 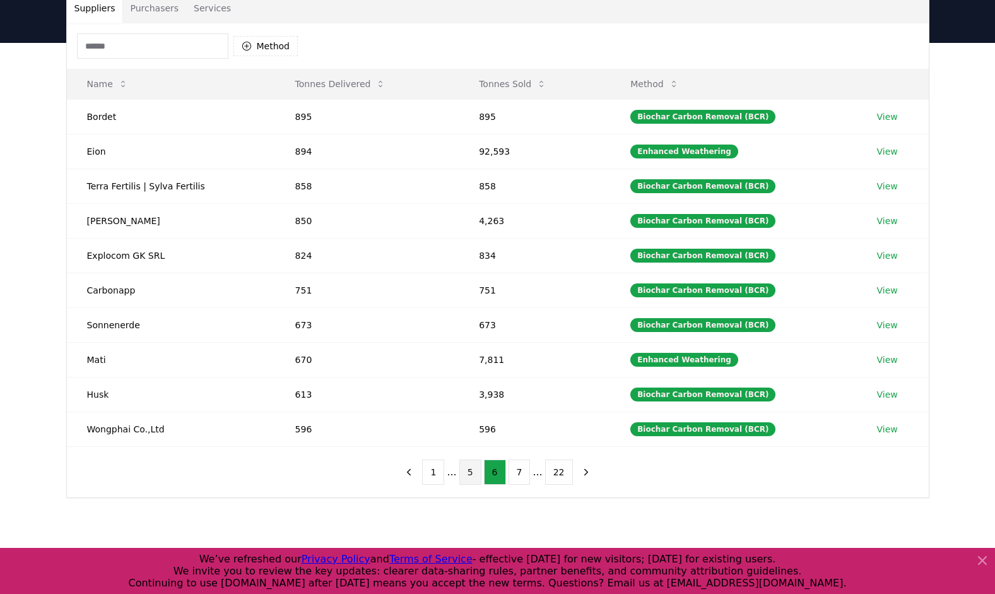 I want to click on button: previous page, so click(x=409, y=472).